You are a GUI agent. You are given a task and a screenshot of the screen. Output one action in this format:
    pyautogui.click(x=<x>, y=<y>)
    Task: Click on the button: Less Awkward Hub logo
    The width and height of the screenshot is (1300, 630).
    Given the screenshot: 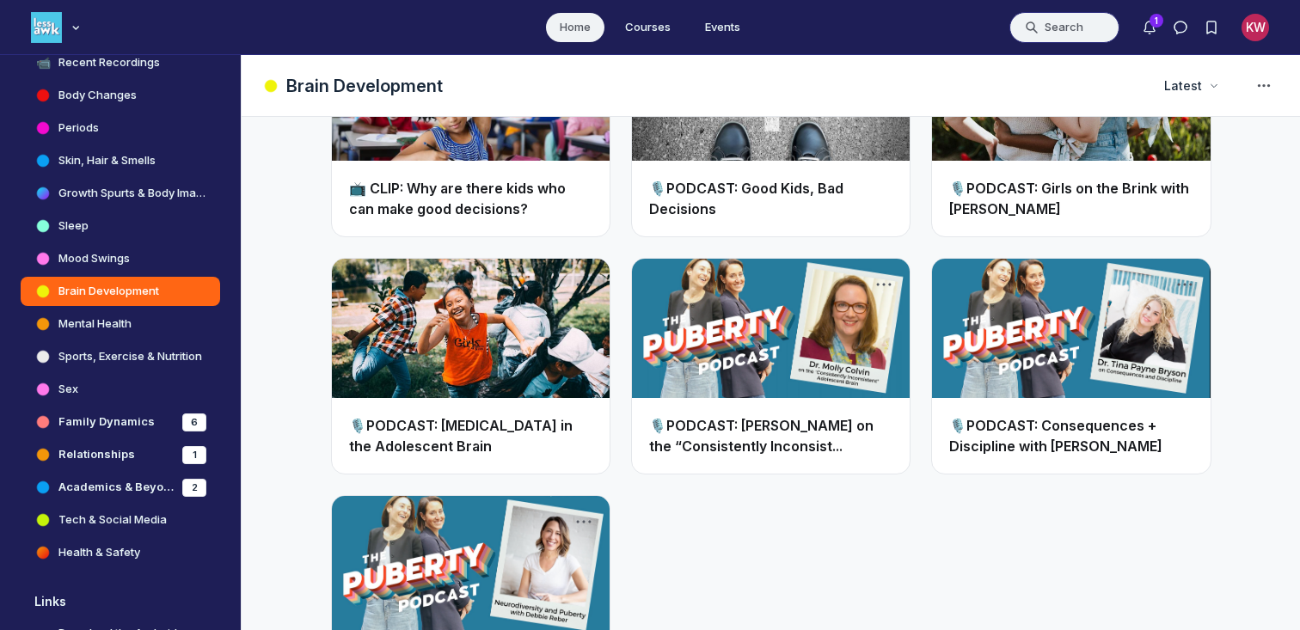 What is the action you would take?
    pyautogui.click(x=58, y=28)
    